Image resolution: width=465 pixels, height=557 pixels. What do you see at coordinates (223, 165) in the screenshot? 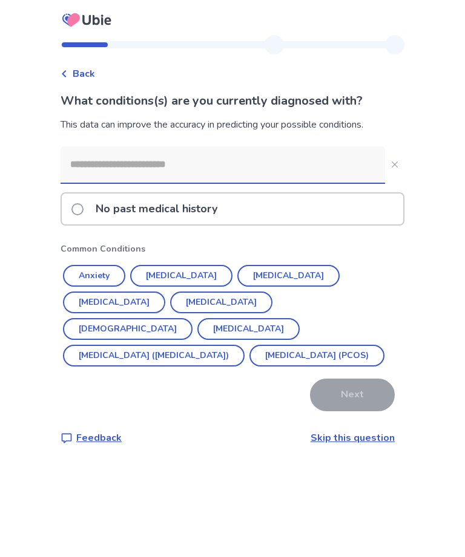
I see `input: Close` at bounding box center [223, 165].